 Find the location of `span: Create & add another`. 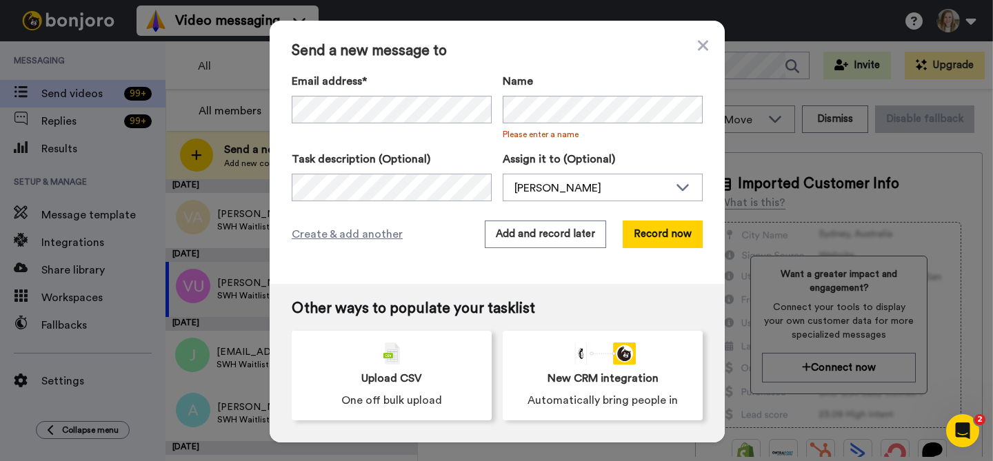

span: Create & add another is located at coordinates (347, 235).